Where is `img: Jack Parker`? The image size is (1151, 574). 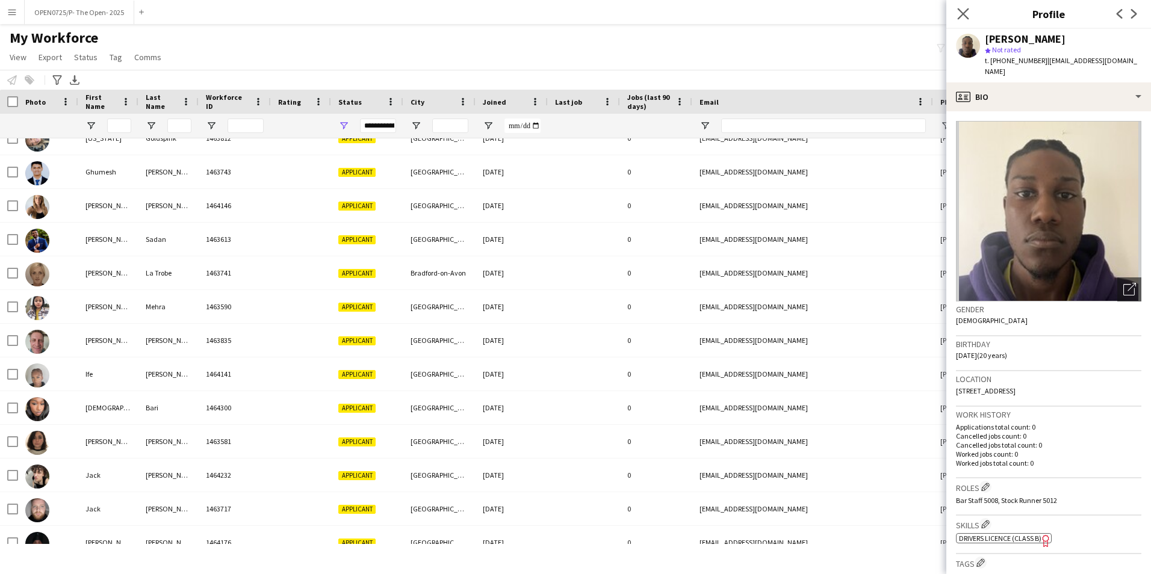
img: Jack Parker is located at coordinates (37, 511).